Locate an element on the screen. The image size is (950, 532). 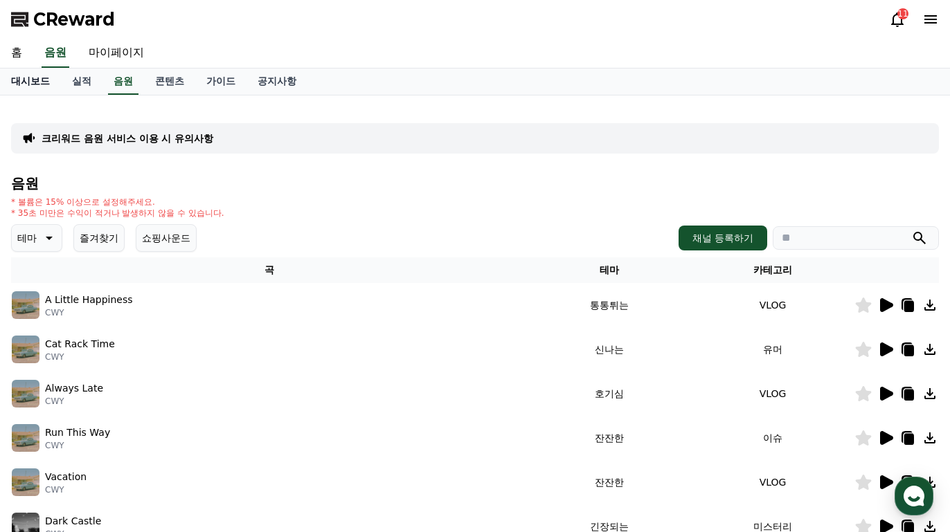
th: 카테고리 is located at coordinates (773, 270).